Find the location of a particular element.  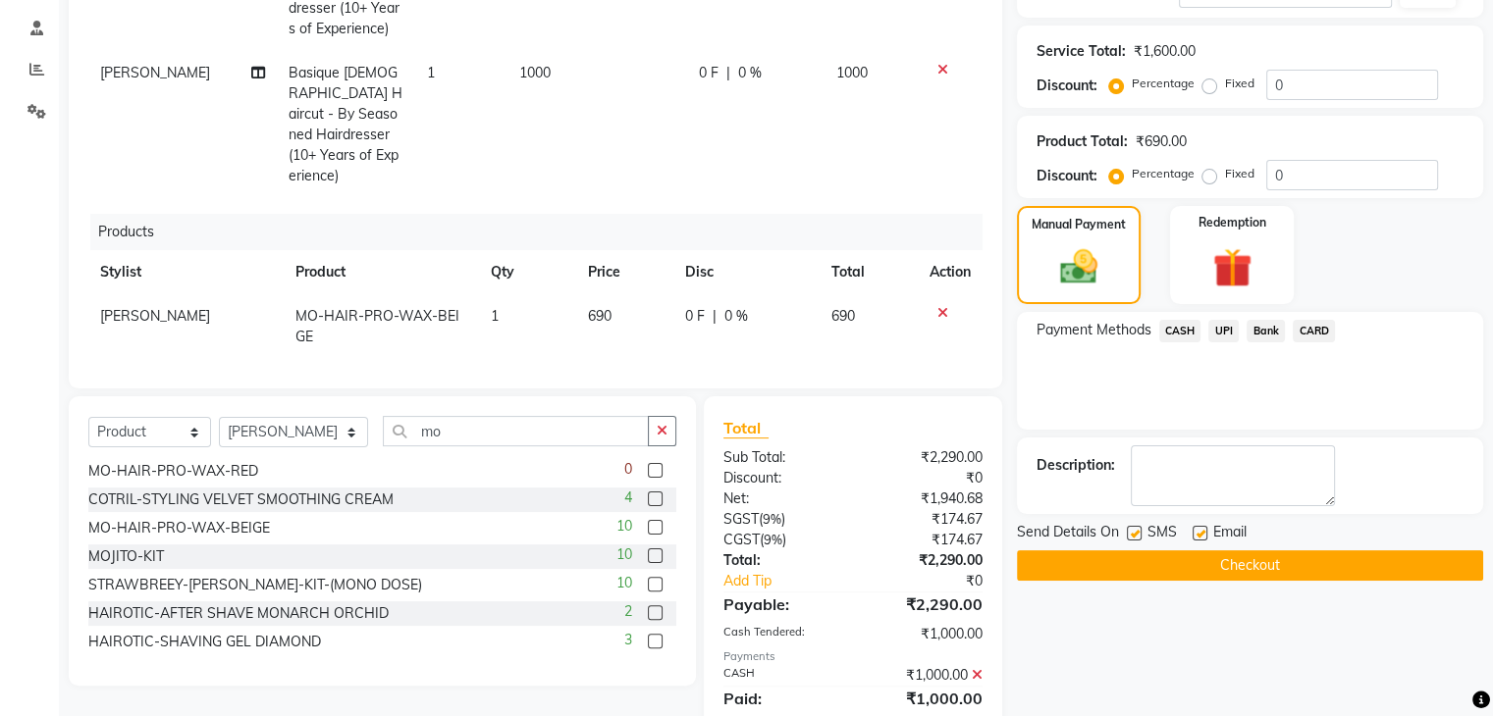

span: SGST is located at coordinates (741, 519).